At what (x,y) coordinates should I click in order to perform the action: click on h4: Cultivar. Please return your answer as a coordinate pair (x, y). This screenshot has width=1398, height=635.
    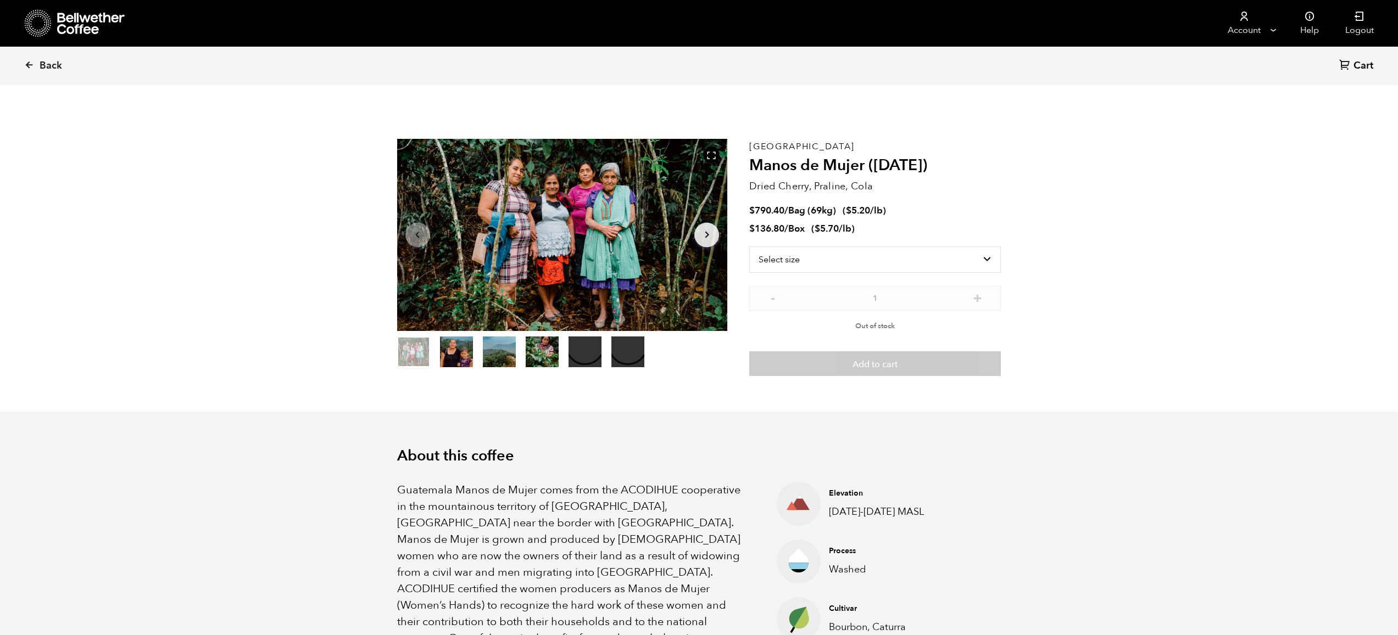
    Looking at the image, I should click on (906, 609).